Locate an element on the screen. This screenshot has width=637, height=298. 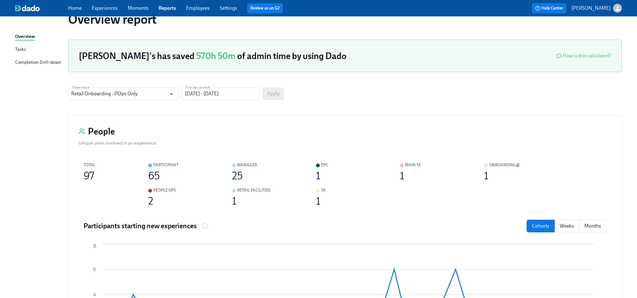
div: Total is located at coordinates (90, 165).